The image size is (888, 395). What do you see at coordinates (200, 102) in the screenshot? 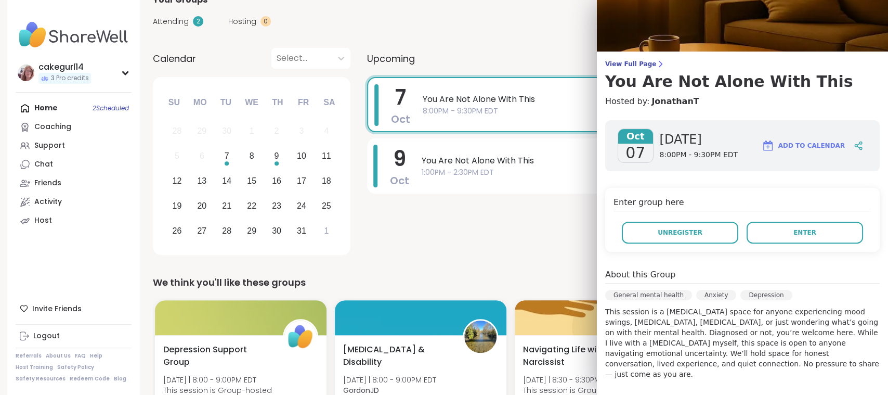
I see `div: Mo` at bounding box center [200, 102].